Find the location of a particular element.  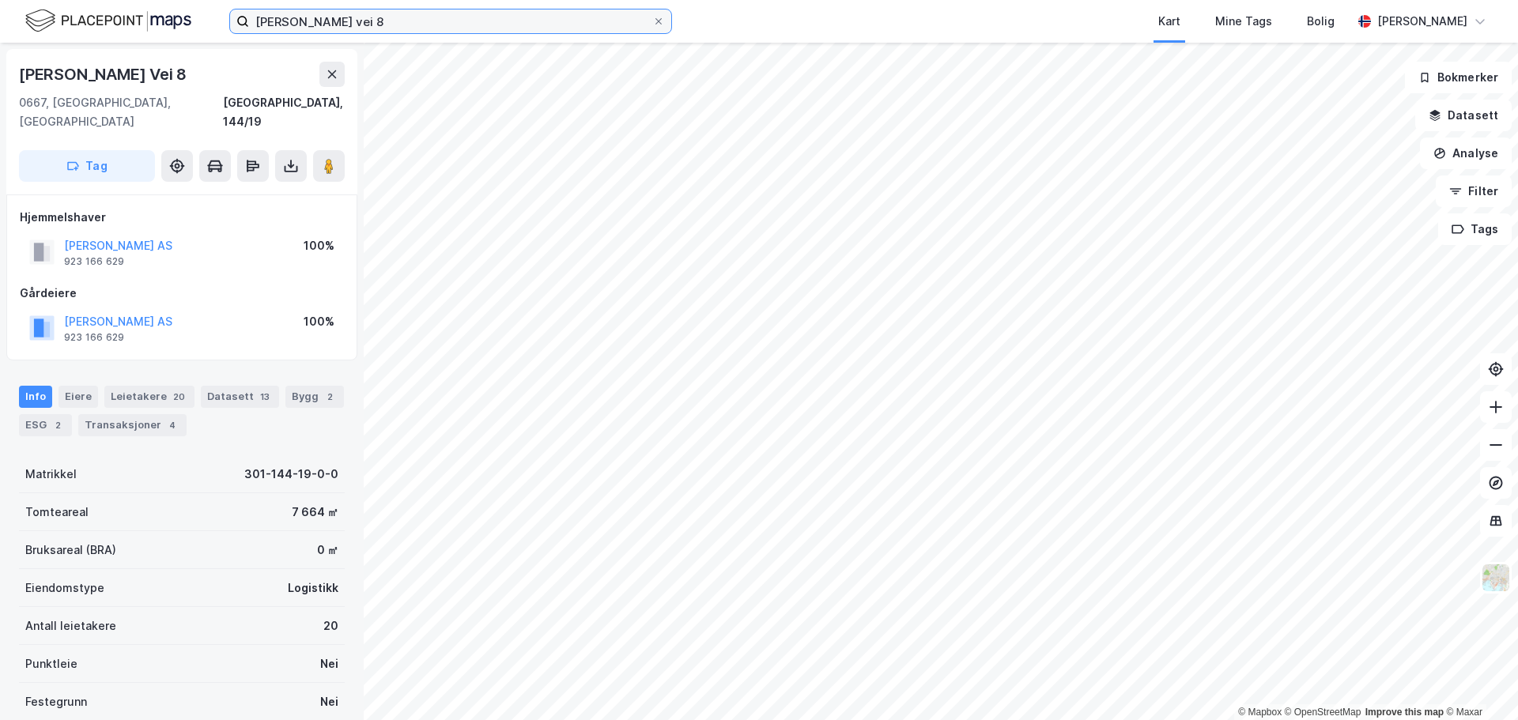

div: Bruksareal (BRA) is located at coordinates (70, 550).